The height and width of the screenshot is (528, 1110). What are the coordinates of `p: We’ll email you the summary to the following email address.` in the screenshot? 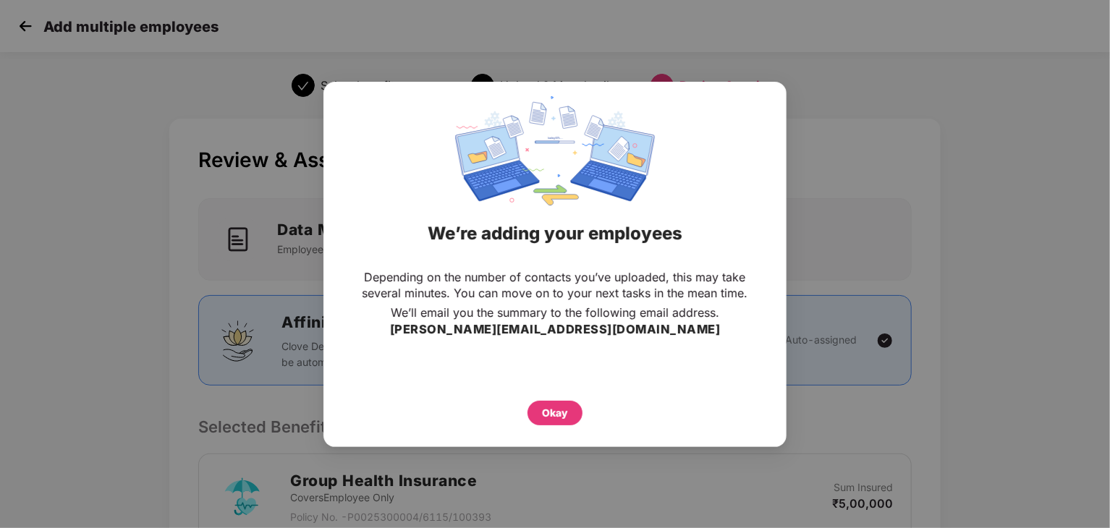 It's located at (555, 312).